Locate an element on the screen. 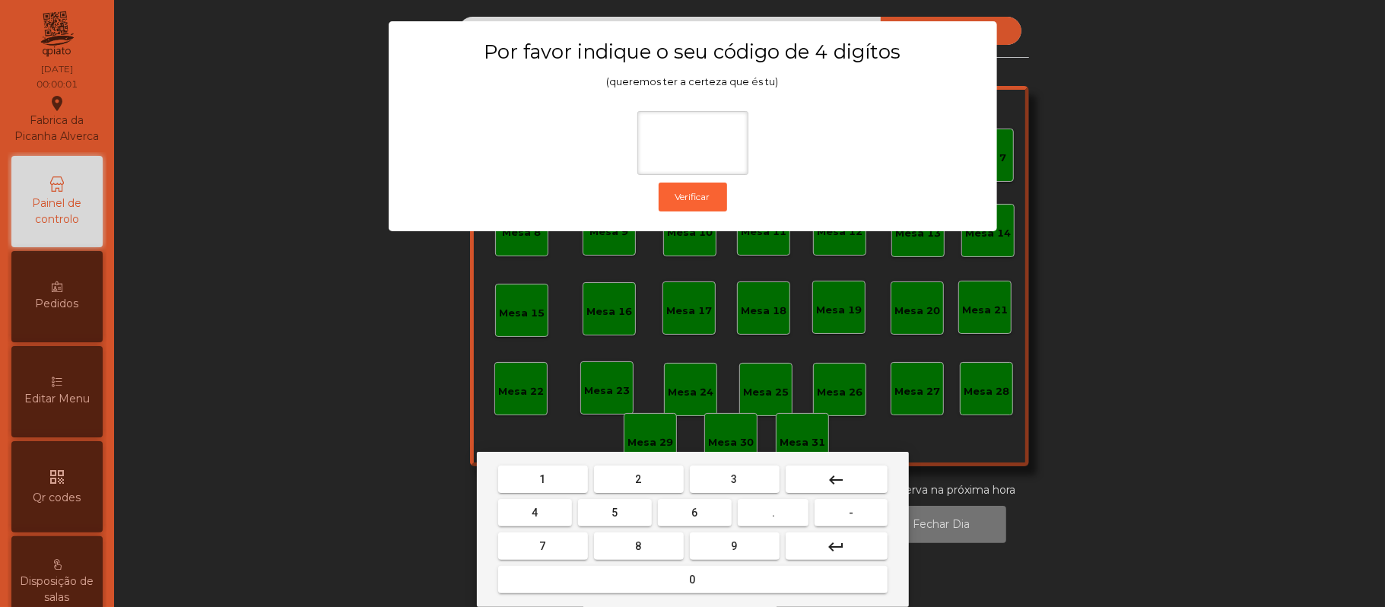 This screenshot has height=607, width=1385. h3: Por favor indique o seu código de 4 digítos is located at coordinates (693, 52).